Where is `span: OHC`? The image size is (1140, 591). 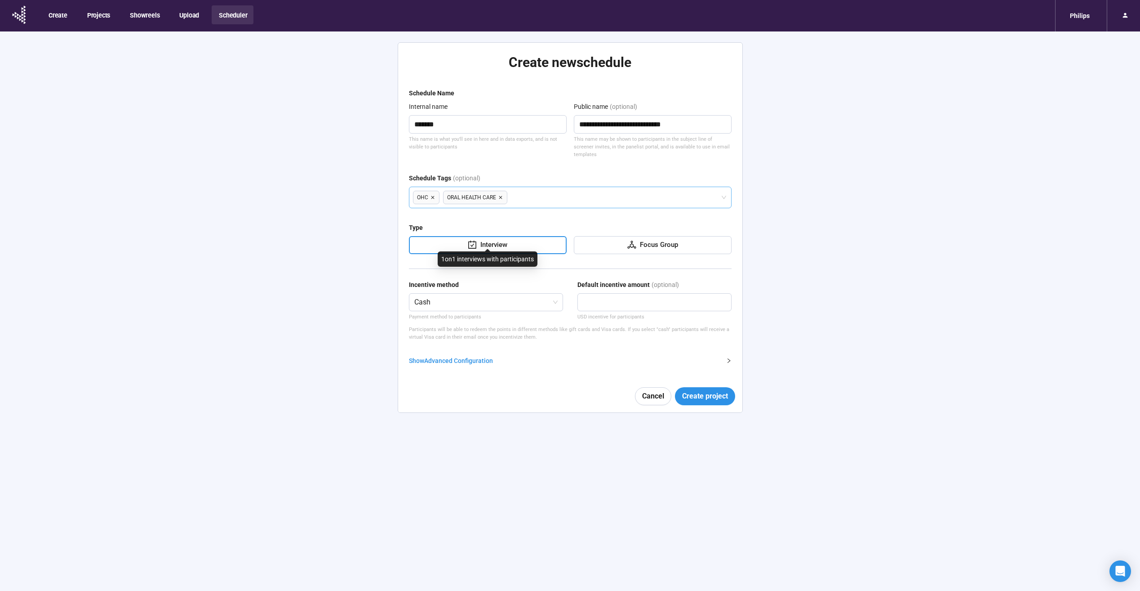 span: OHC is located at coordinates (422, 197).